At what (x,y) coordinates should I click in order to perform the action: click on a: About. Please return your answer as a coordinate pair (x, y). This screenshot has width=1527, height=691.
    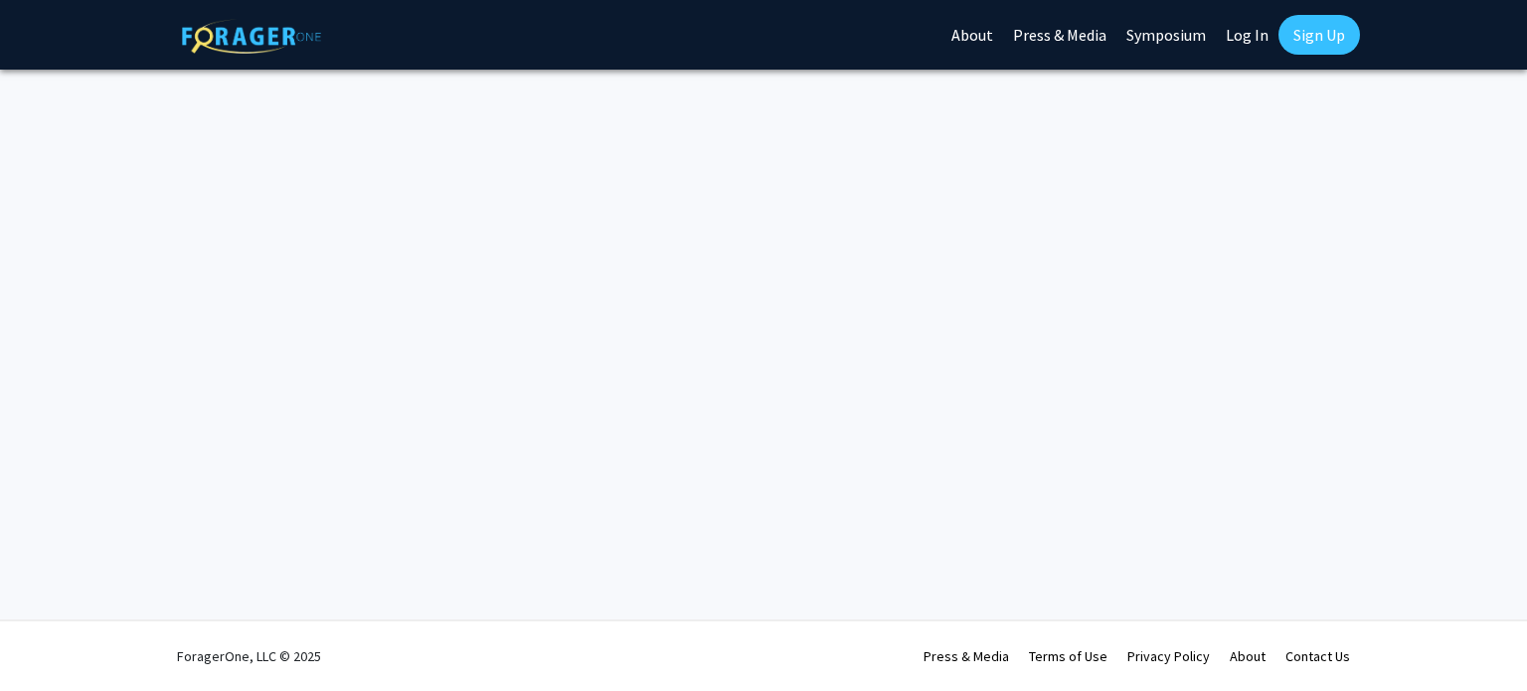
    Looking at the image, I should click on (1247, 656).